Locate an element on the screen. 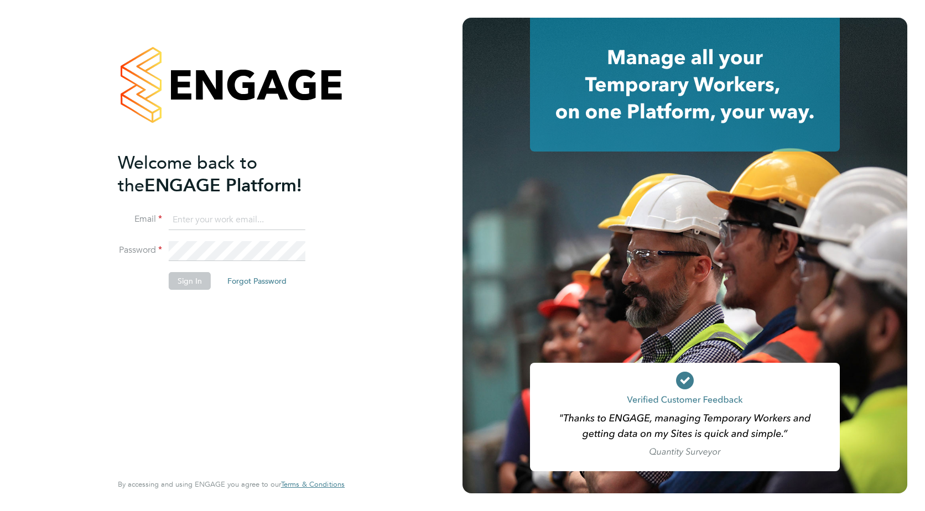 Image resolution: width=925 pixels, height=511 pixels. h2: ENGAGE Platform! is located at coordinates (226, 174).